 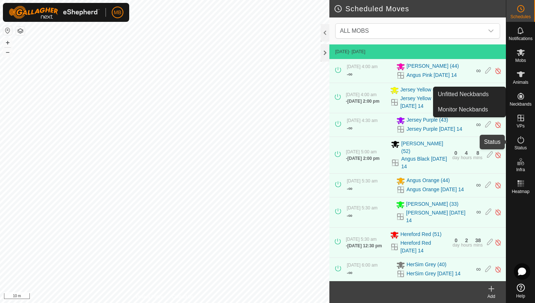 I want to click on span: VPs, so click(x=520, y=126).